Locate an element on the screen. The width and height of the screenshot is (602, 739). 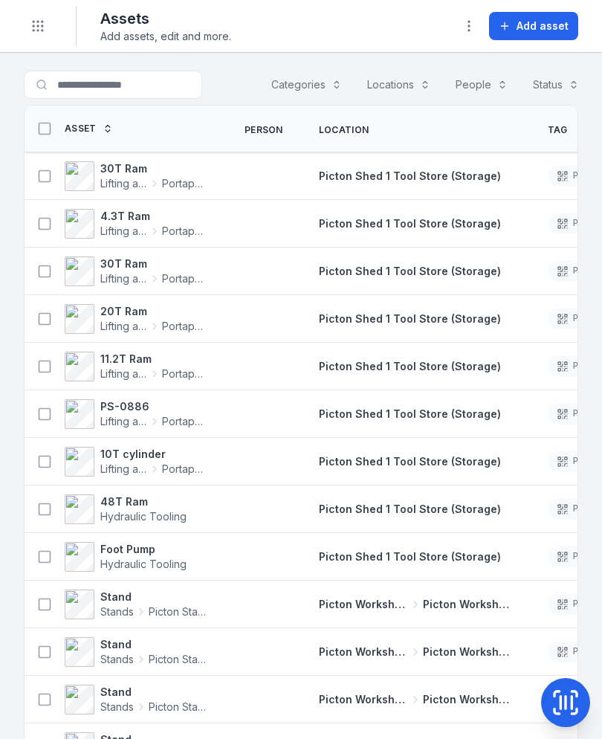
span: Add asset is located at coordinates (543, 26).